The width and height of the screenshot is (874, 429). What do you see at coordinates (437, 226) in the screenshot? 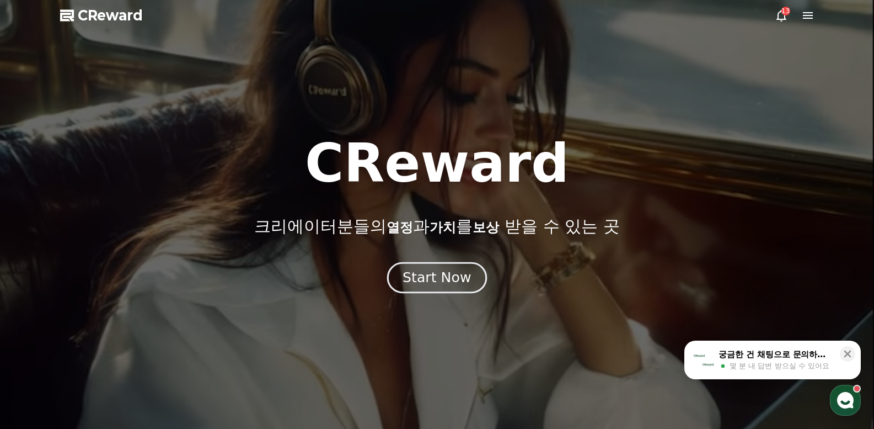
I see `p: 크리에이터분들의 과 를 받을 수 있는 곳` at bounding box center [437, 226].